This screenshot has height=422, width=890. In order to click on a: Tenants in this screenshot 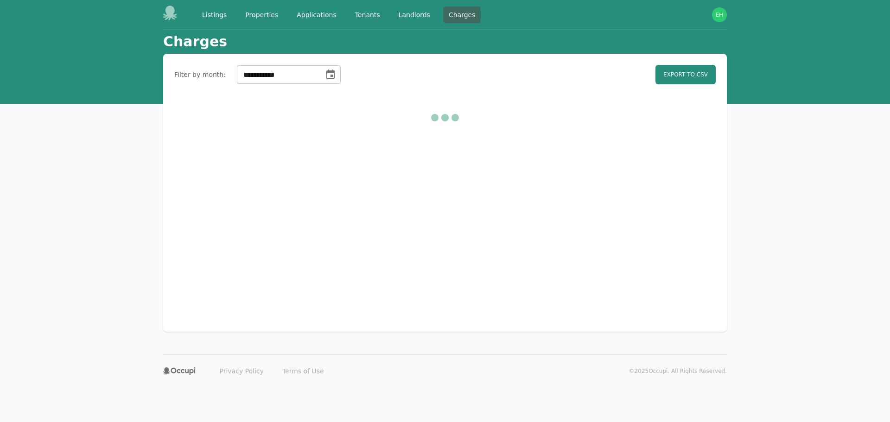, I will do `click(368, 15)`.